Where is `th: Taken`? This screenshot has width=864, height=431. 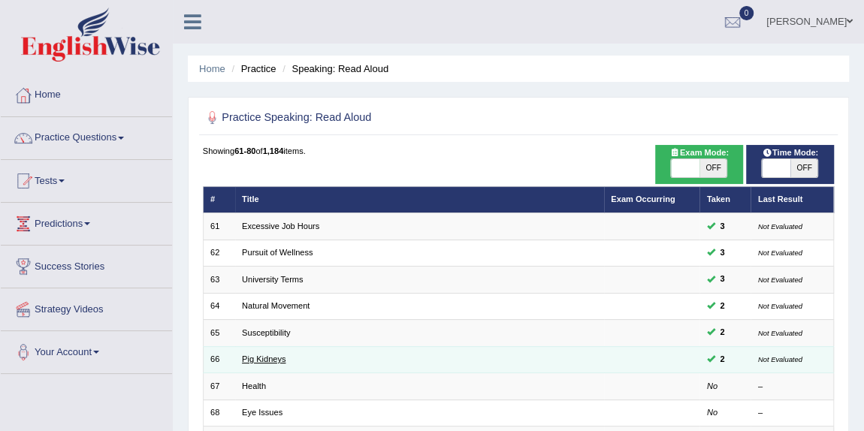 th: Taken is located at coordinates (725, 199).